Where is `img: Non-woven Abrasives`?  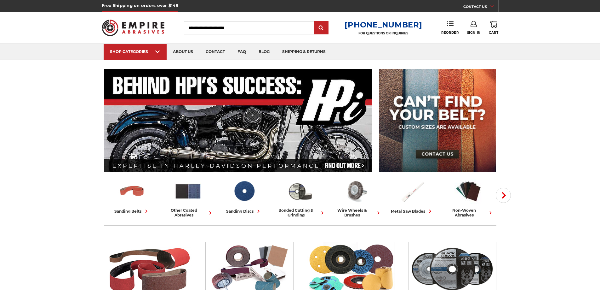 img: Non-woven Abrasives is located at coordinates (468, 191).